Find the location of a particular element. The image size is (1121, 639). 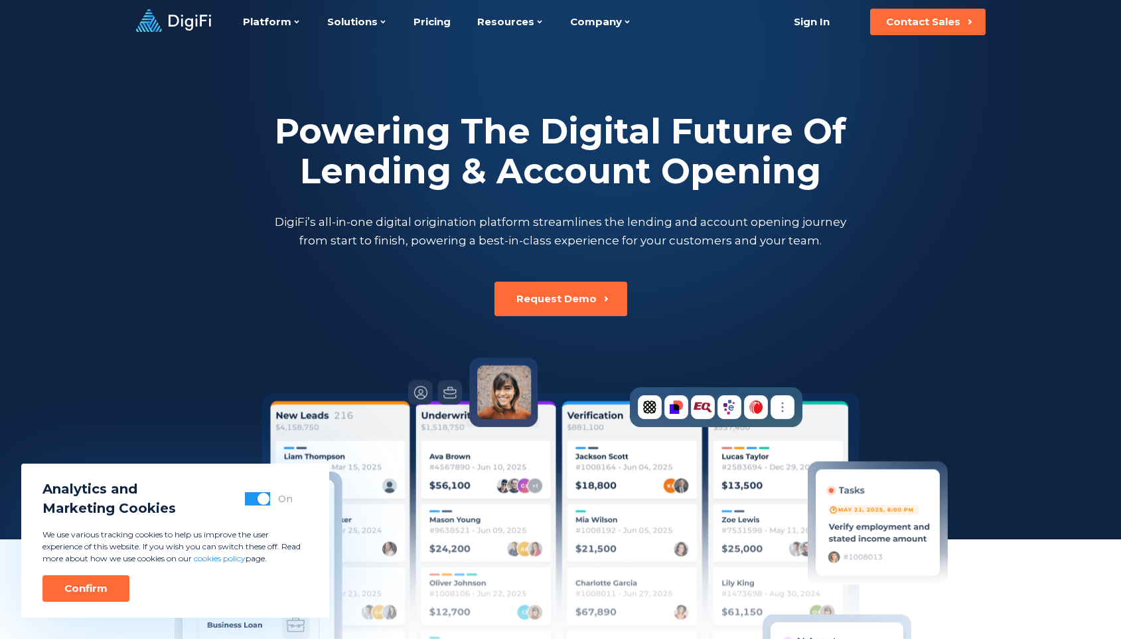

div: Contact Sales is located at coordinates (923, 22).